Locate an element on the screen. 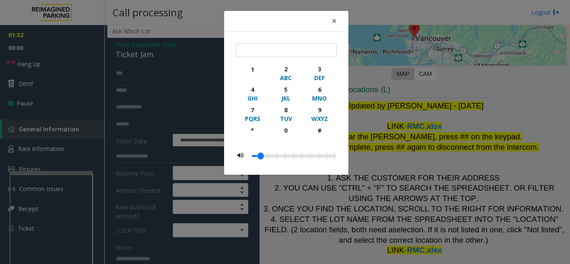  div: DEF is located at coordinates (319, 78).